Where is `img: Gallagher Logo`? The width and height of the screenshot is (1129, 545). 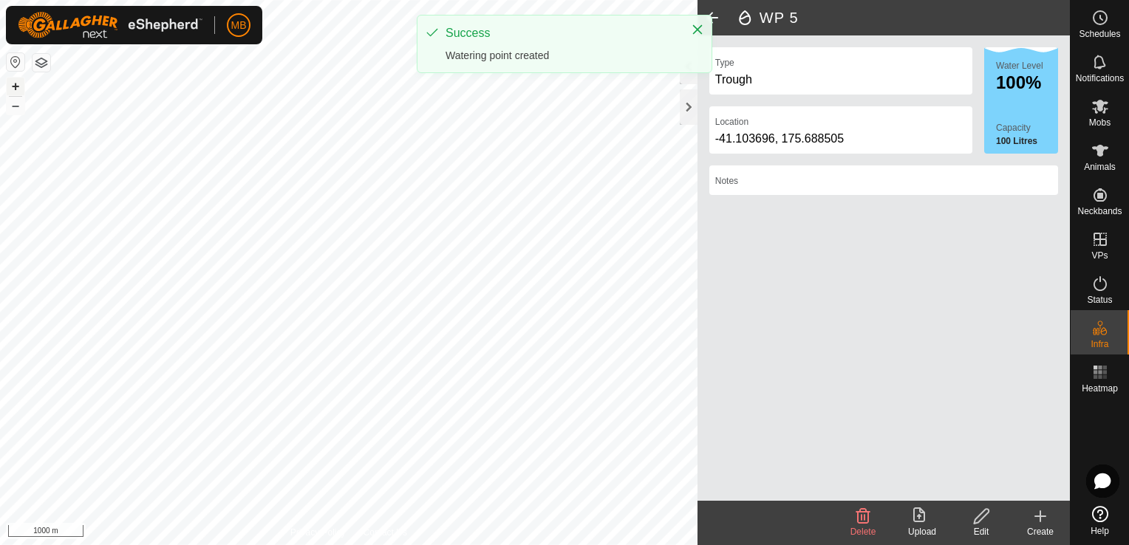 img: Gallagher Logo is located at coordinates (110, 25).